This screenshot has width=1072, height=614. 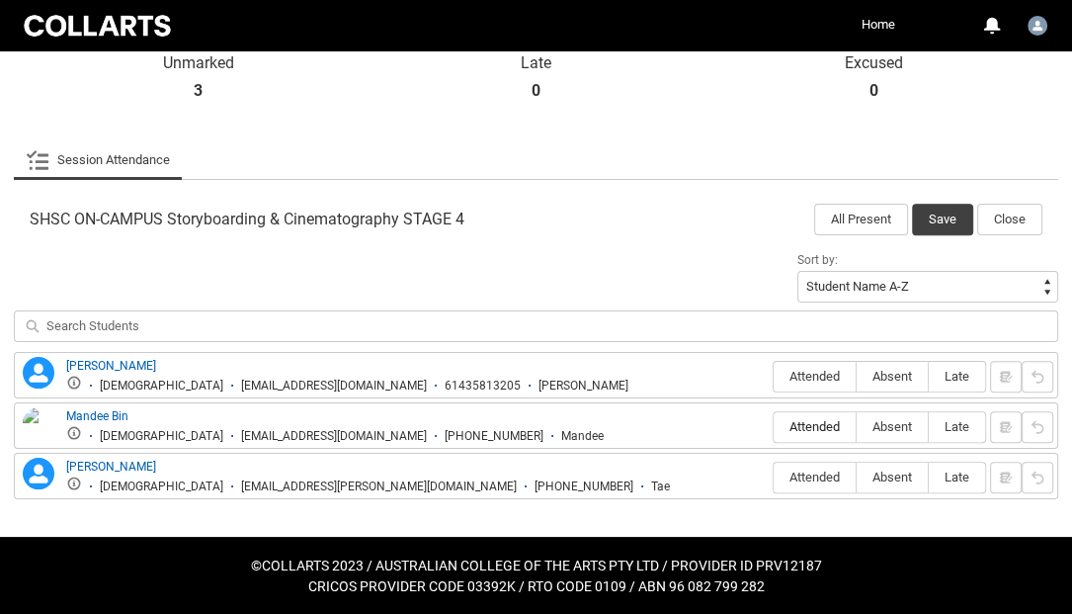 What do you see at coordinates (39, 429) in the screenshot?
I see `img: Mandee Bin` at bounding box center [39, 429].